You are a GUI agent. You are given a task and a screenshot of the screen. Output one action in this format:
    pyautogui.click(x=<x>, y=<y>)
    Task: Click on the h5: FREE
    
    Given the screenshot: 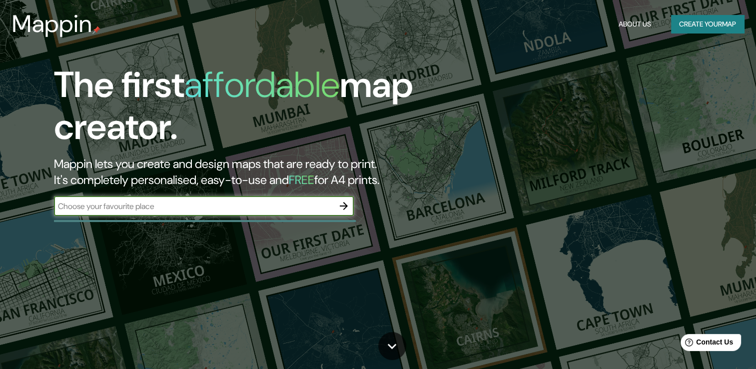 What is the action you would take?
    pyautogui.click(x=301, y=179)
    